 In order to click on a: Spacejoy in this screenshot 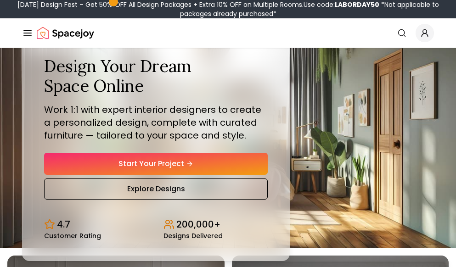, I will do `click(65, 33)`.